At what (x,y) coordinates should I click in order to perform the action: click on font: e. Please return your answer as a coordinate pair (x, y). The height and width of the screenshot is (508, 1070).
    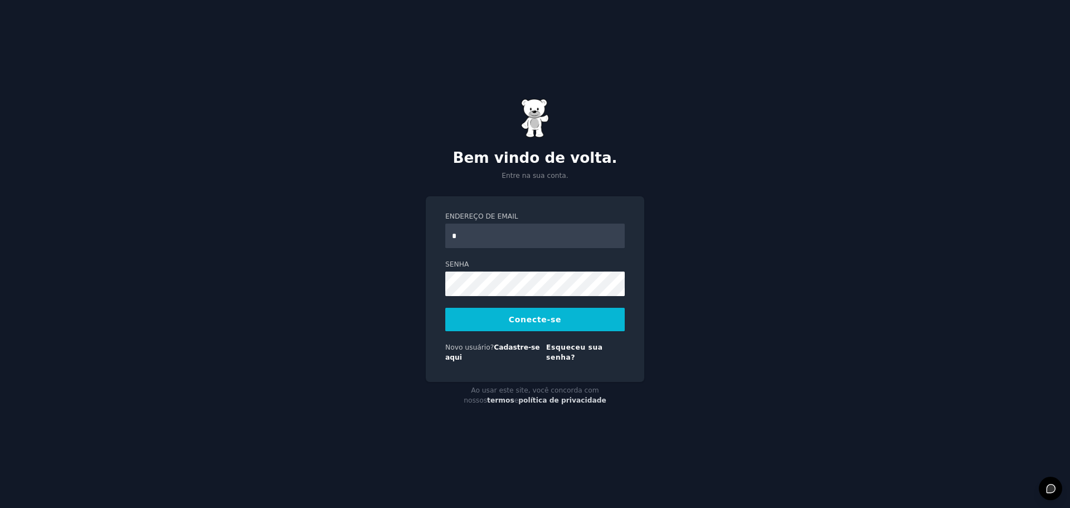
    Looking at the image, I should click on (517, 400).